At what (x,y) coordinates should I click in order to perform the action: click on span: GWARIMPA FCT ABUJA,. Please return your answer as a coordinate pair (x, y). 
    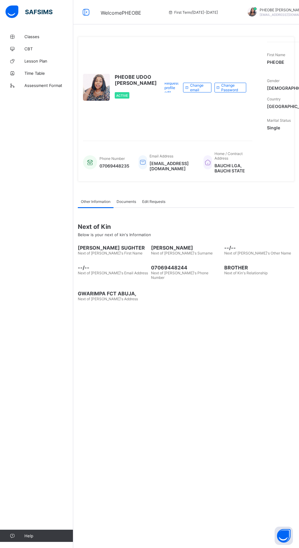
    Looking at the image, I should click on (113, 293).